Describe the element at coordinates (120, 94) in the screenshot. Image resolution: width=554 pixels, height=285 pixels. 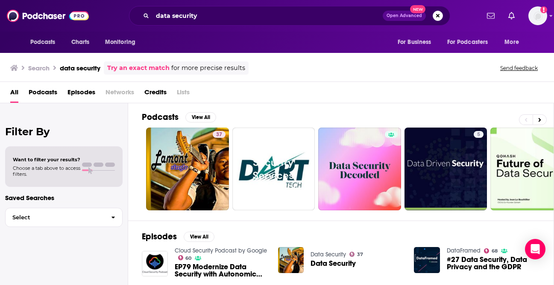
I see `span: Networks` at that location.